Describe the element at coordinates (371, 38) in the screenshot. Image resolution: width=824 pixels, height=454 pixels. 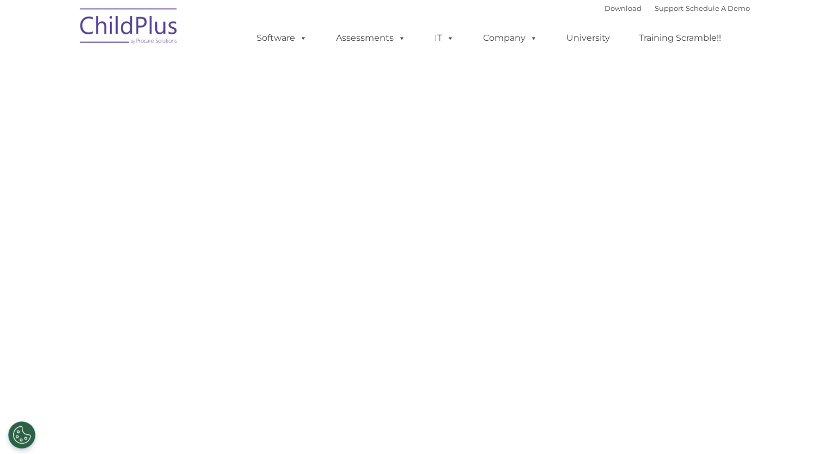
I see `a: Assessments` at that location.